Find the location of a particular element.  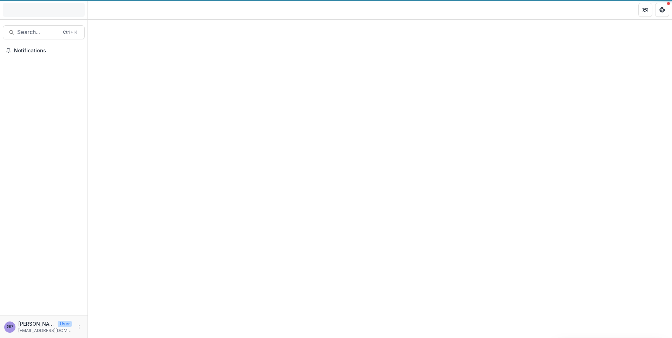

div: Ctrl + K is located at coordinates (70, 32).